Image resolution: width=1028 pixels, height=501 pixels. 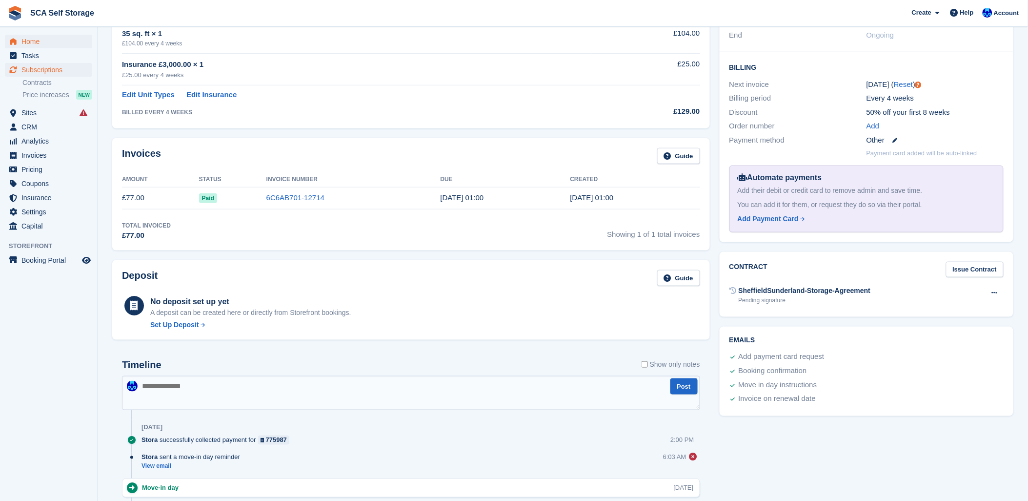 I want to click on span: Price increases, so click(x=46, y=95).